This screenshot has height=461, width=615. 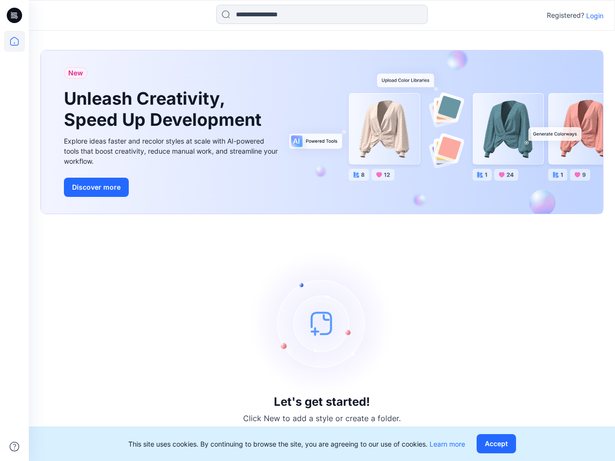 I want to click on a: Discover more, so click(x=172, y=187).